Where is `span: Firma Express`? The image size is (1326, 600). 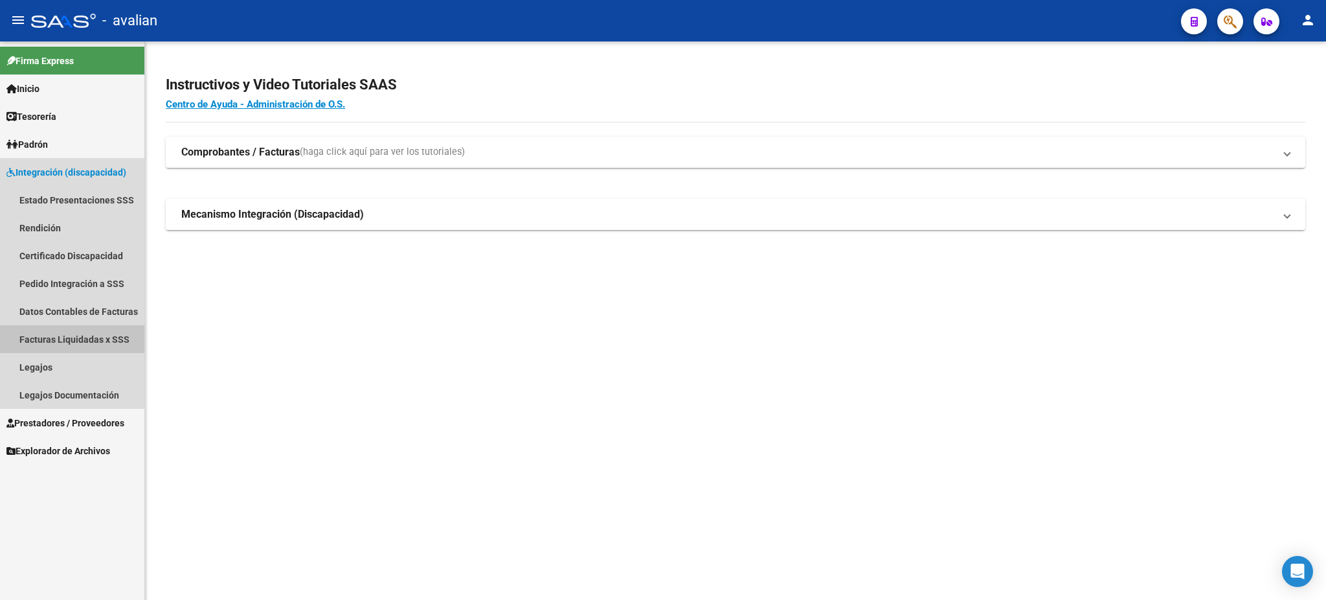 span: Firma Express is located at coordinates (40, 61).